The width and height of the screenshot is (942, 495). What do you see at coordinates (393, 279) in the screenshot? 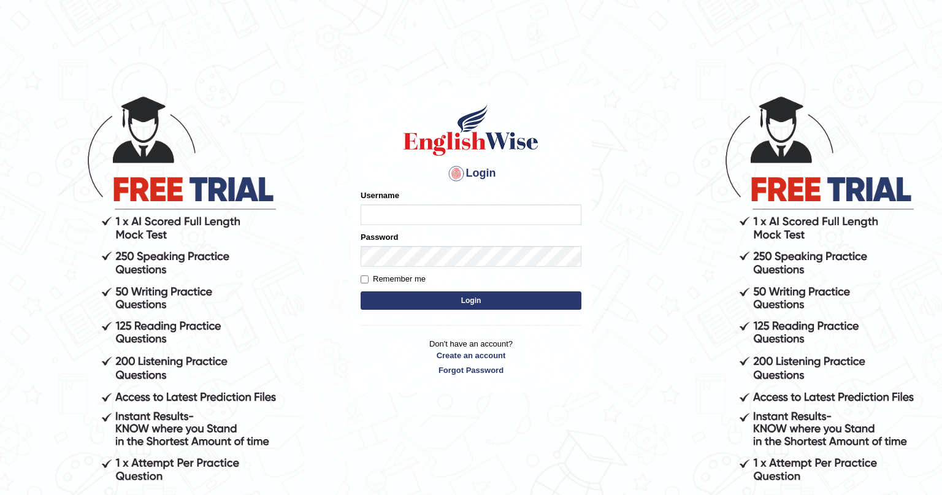
I see `label: Remember me` at bounding box center [393, 279].